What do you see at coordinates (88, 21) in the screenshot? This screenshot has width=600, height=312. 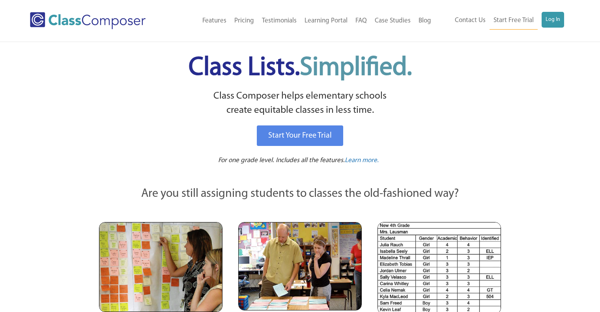 I see `img: Class Composer` at bounding box center [88, 21].